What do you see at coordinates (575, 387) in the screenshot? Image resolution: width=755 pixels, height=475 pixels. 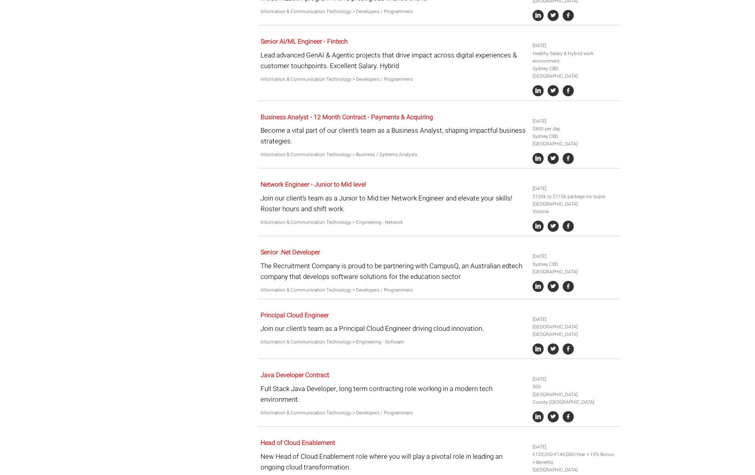 I see `li: 500` at bounding box center [575, 387].